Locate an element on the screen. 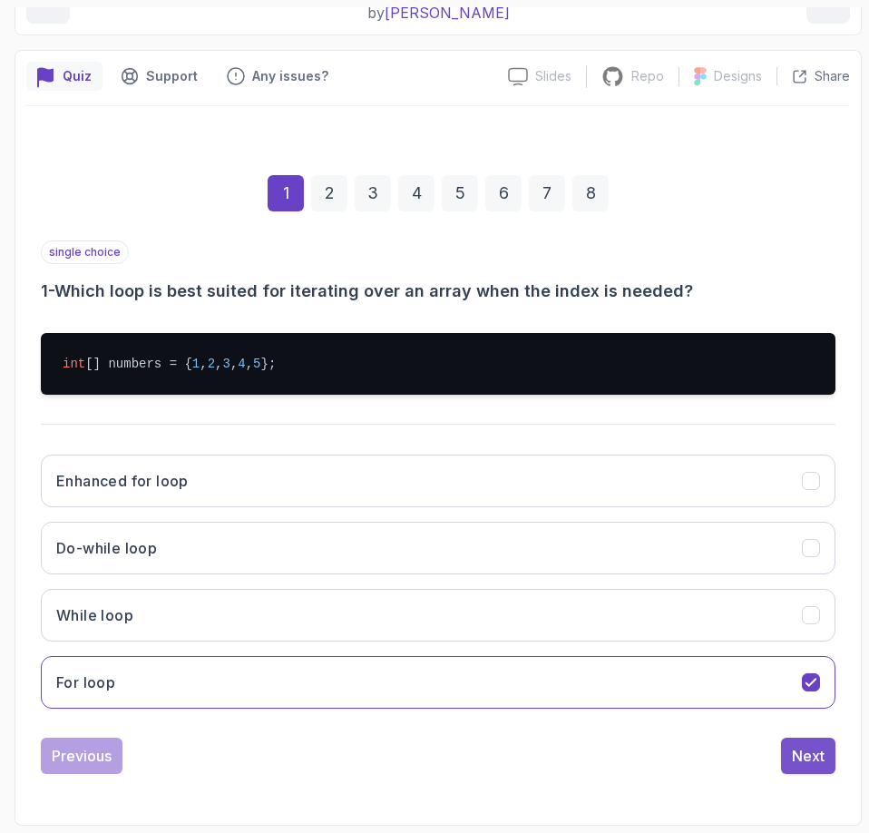  span: int is located at coordinates (73, 364).